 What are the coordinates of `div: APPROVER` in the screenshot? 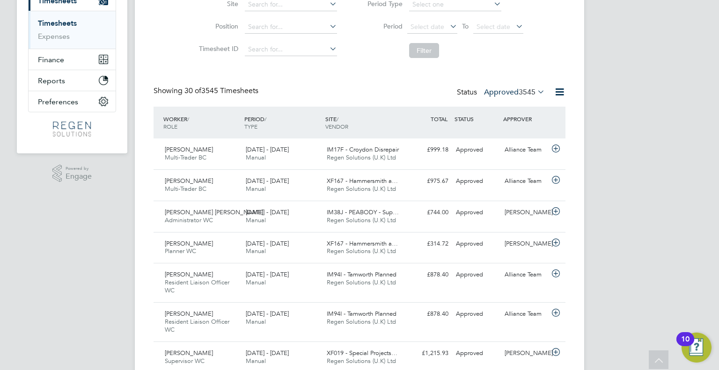 It's located at (525, 119).